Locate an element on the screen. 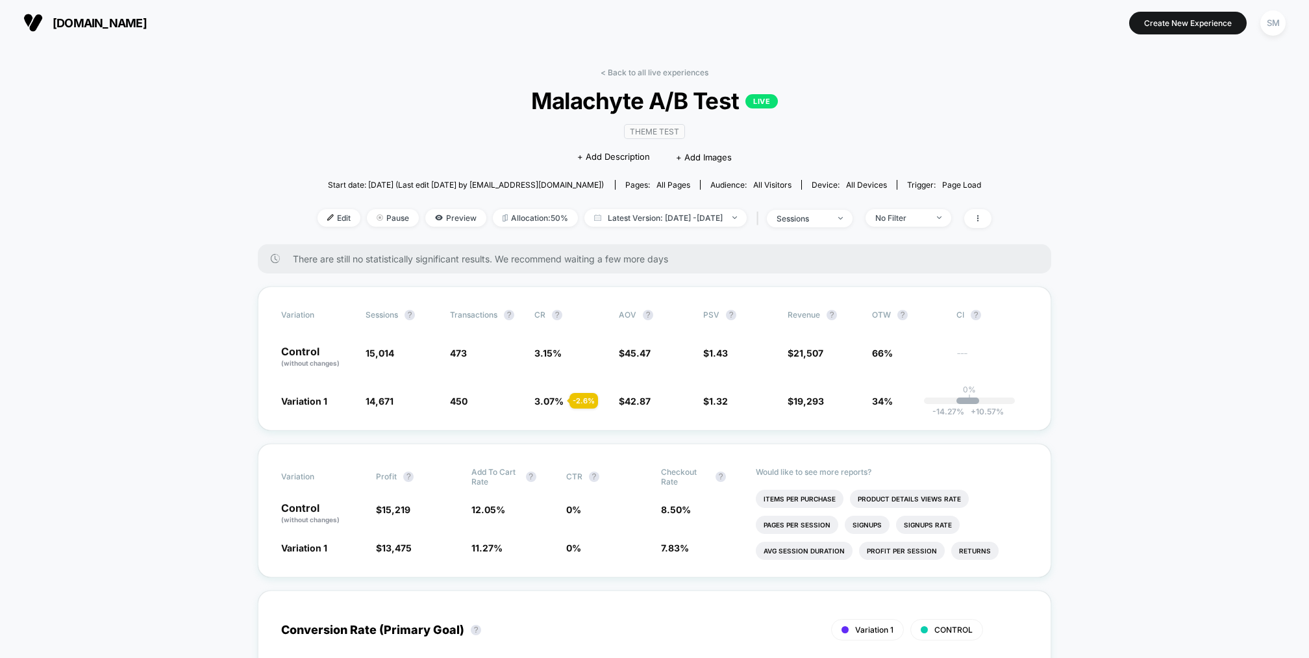 This screenshot has width=1309, height=658. li: Avg Session Duration is located at coordinates (804, 551).